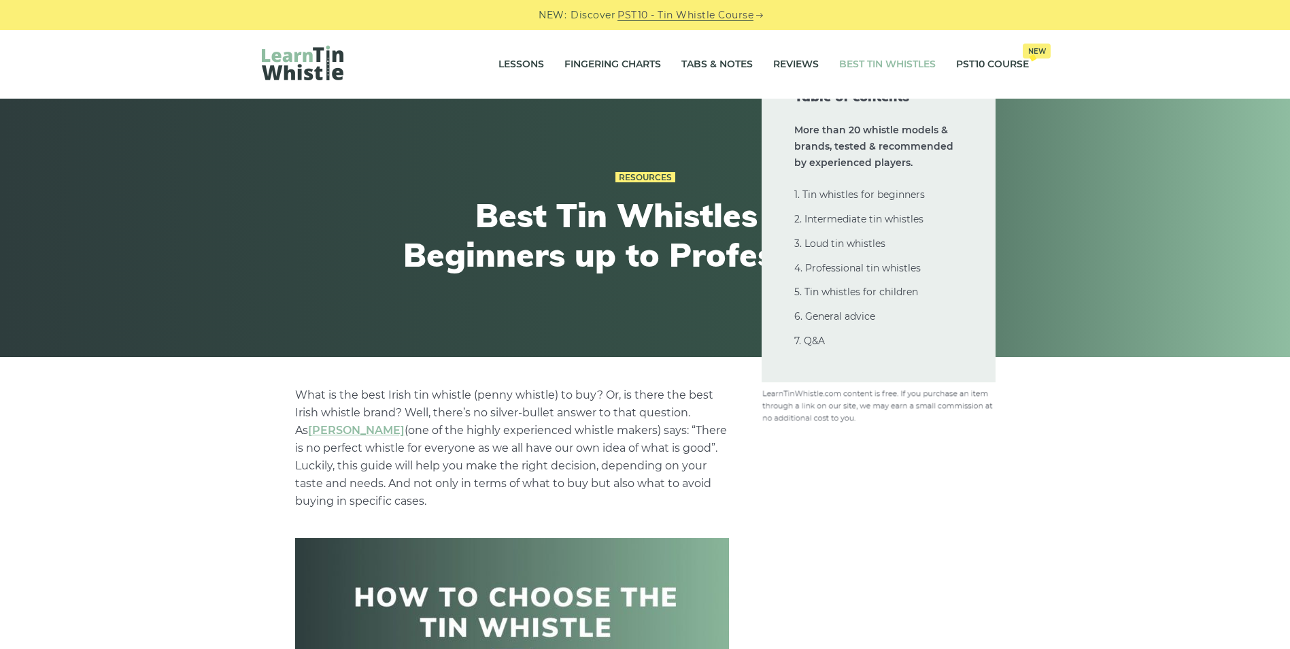  I want to click on h1: Best Tin Whistles for Beginners up to Professionals, so click(646, 235).